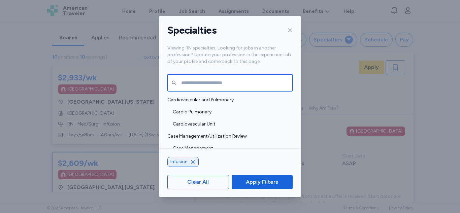  I want to click on h1: Specialties, so click(192, 30).